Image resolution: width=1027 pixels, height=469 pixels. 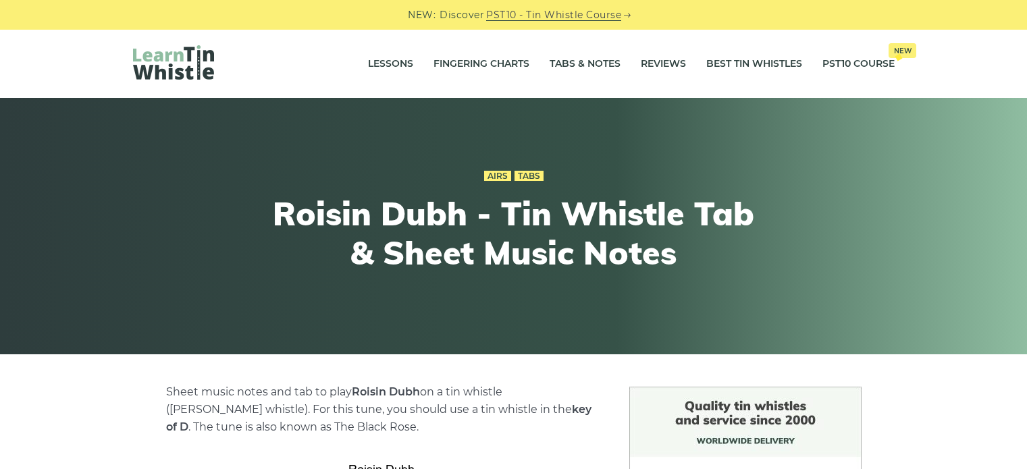 I want to click on a: Tabs, so click(x=529, y=176).